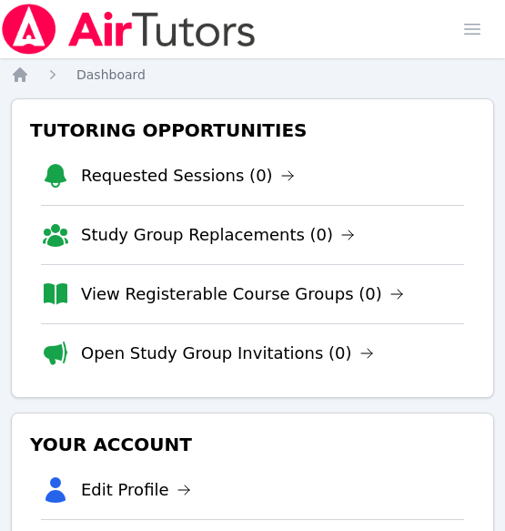 This screenshot has width=505, height=531. I want to click on a: Open Study Group Invitations (0), so click(228, 353).